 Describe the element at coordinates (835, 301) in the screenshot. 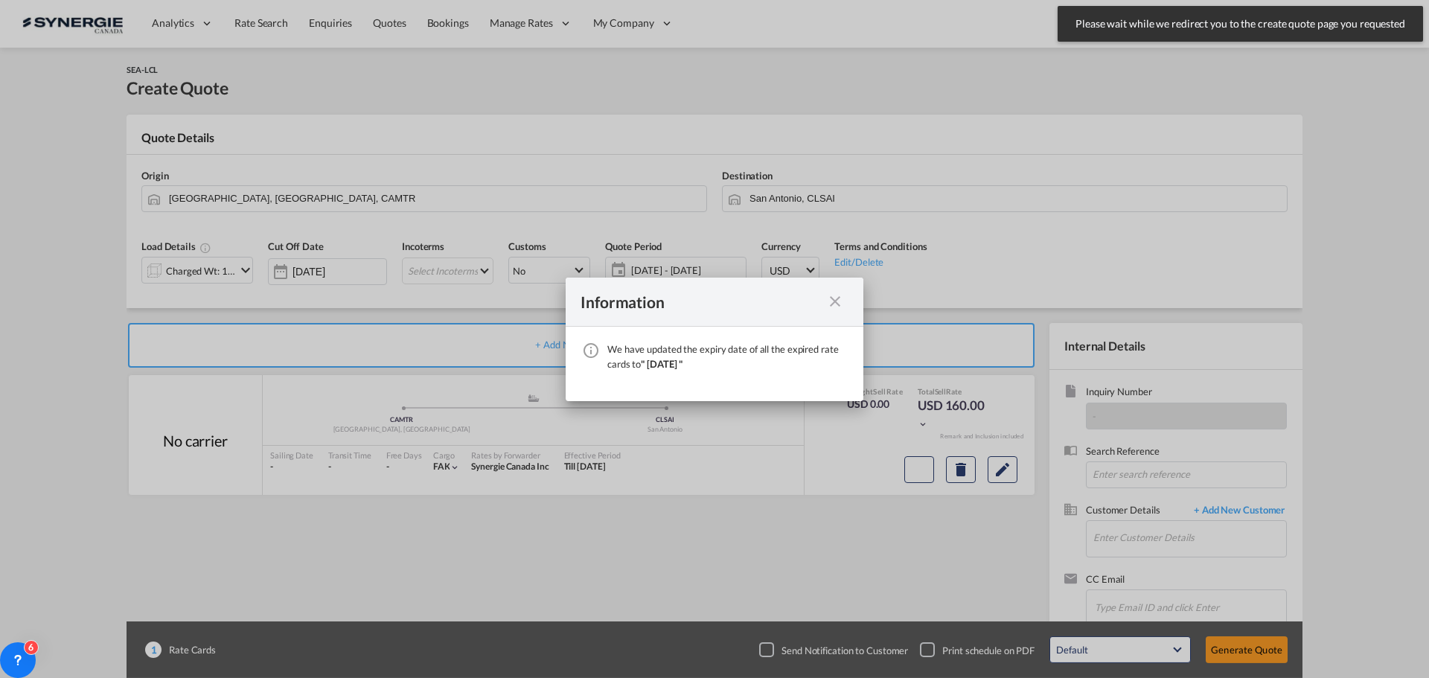

I see `md-icon: icon-close fg-AAA8AD cursor` at that location.